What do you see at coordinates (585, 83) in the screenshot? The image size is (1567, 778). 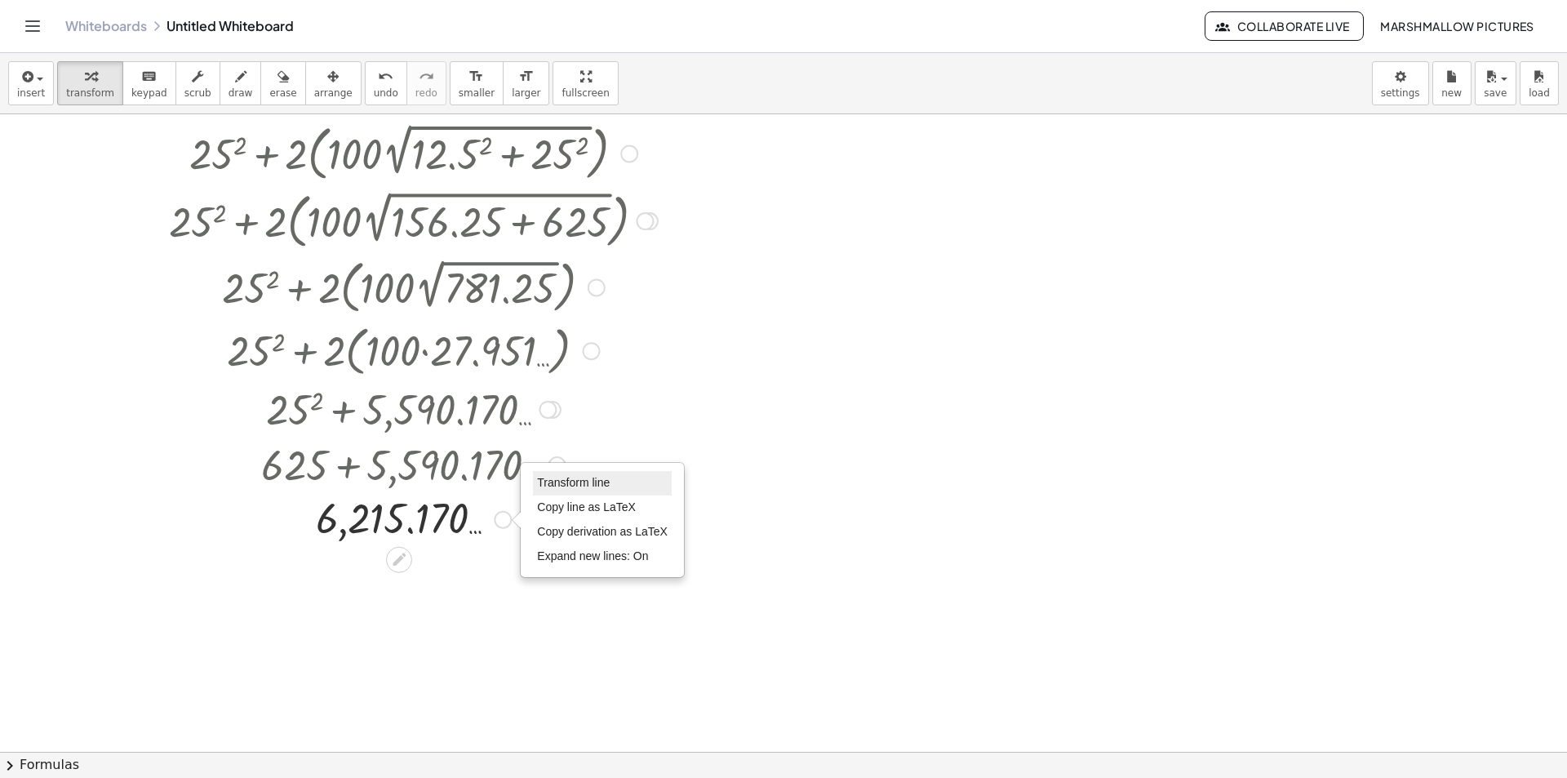 I see `button: fullscreen` at bounding box center [585, 83].